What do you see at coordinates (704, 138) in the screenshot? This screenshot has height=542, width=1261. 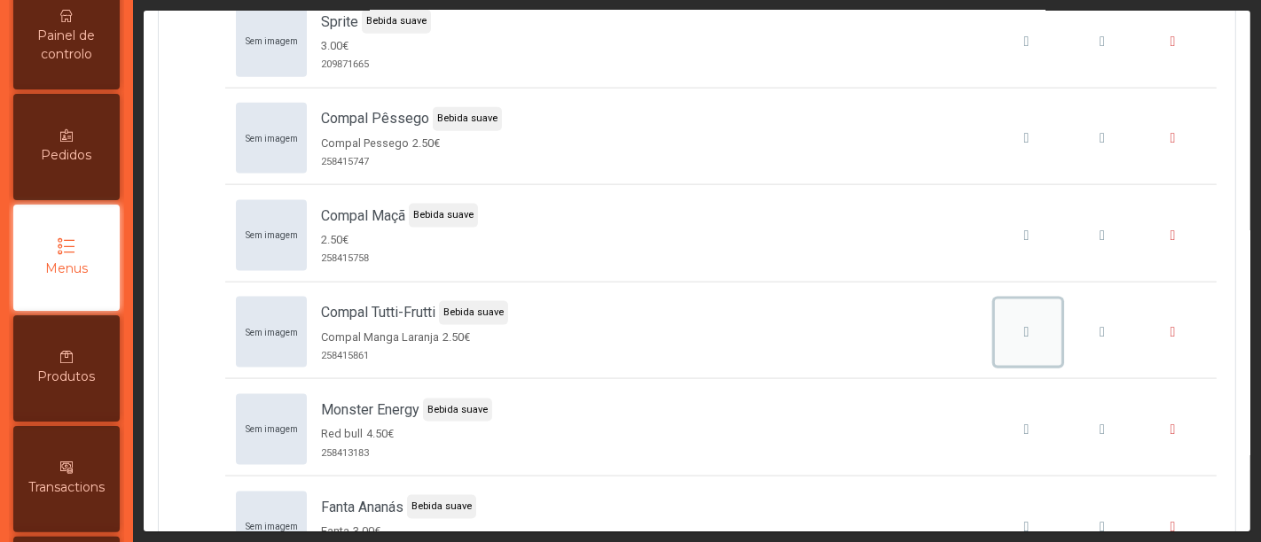 I see `div: Compal Pêssego` at bounding box center [704, 138].